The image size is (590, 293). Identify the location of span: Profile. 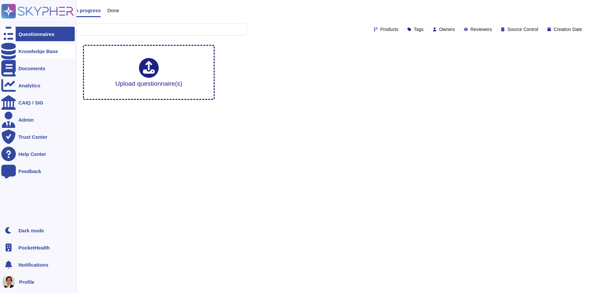
(27, 282).